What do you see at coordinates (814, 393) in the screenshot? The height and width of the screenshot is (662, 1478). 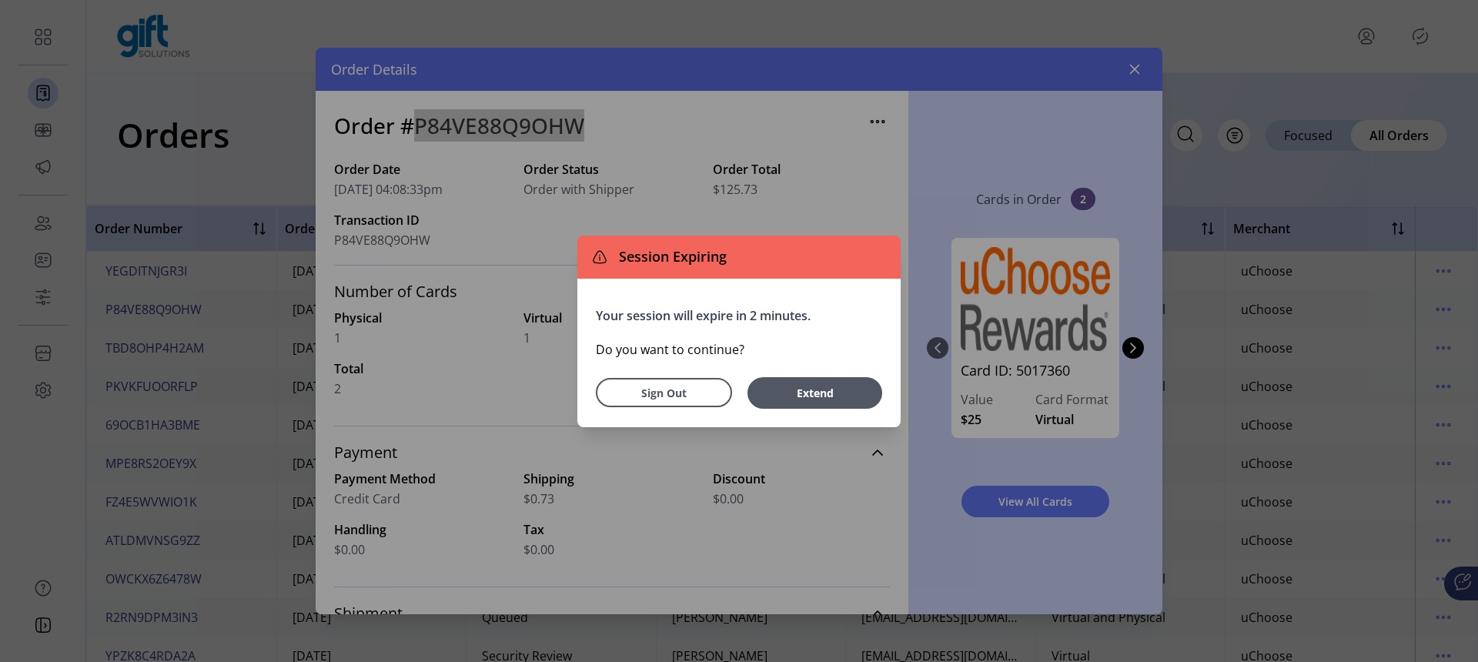 I see `button: Extend` at bounding box center [814, 393].